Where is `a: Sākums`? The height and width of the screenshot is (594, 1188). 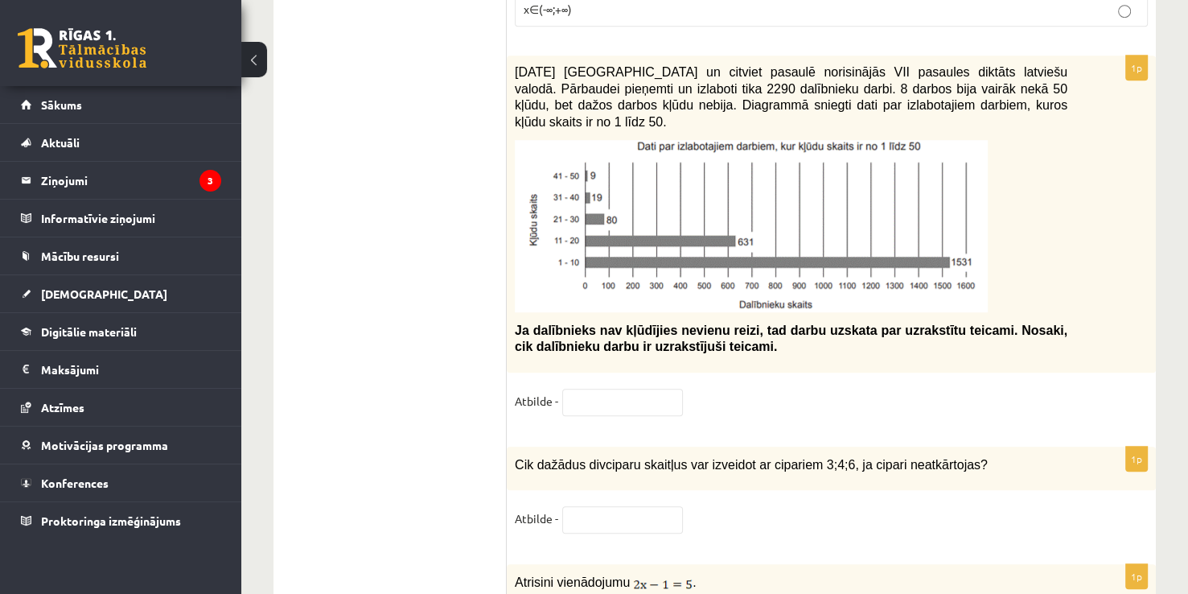 a: Sākums is located at coordinates (121, 105).